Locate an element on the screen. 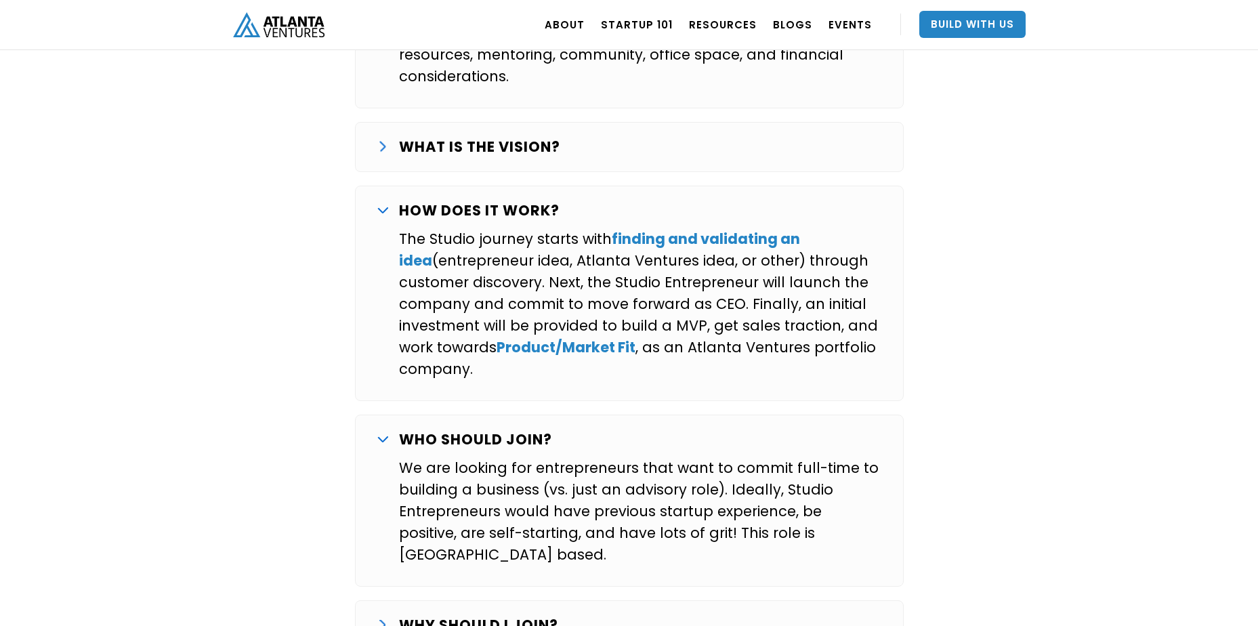 This screenshot has height=626, width=1258. a: Build With Us is located at coordinates (972, 24).